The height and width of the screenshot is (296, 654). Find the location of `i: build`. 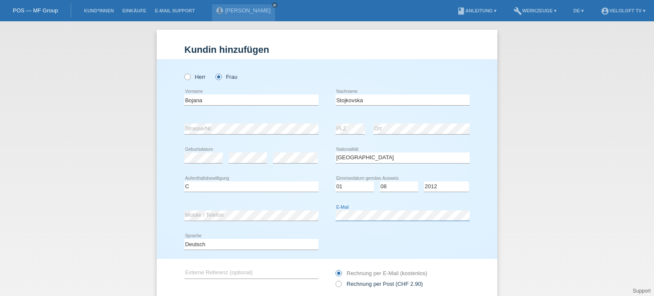

i: build is located at coordinates (518, 11).